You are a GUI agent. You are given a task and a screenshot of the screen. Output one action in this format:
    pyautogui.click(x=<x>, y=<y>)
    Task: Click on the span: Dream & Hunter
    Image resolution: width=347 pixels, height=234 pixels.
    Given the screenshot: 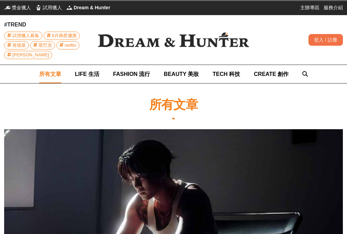 What is the action you would take?
    pyautogui.click(x=92, y=8)
    